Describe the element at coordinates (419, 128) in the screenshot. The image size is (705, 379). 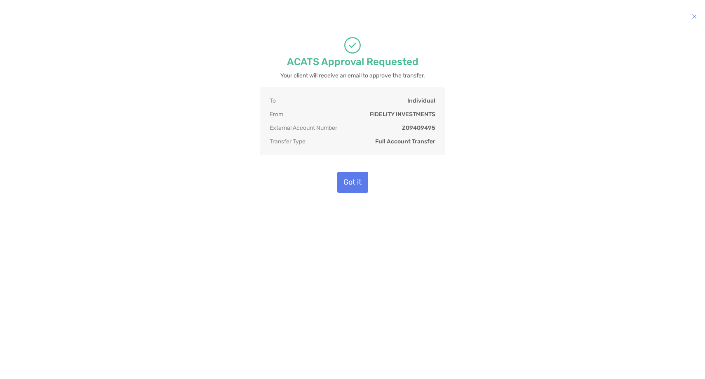
I see `p: Z09409495` at that location.